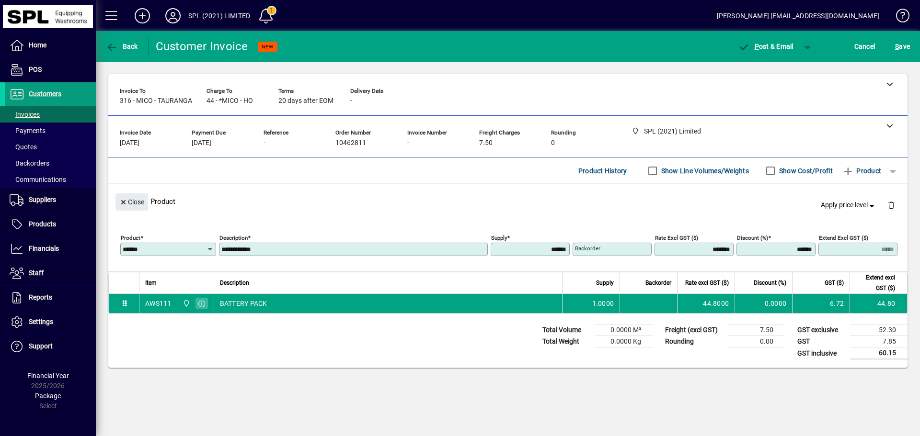 The height and width of the screenshot is (436, 920). What do you see at coordinates (875, 283) in the screenshot?
I see `span: Extend excl GST ($)` at bounding box center [875, 283].